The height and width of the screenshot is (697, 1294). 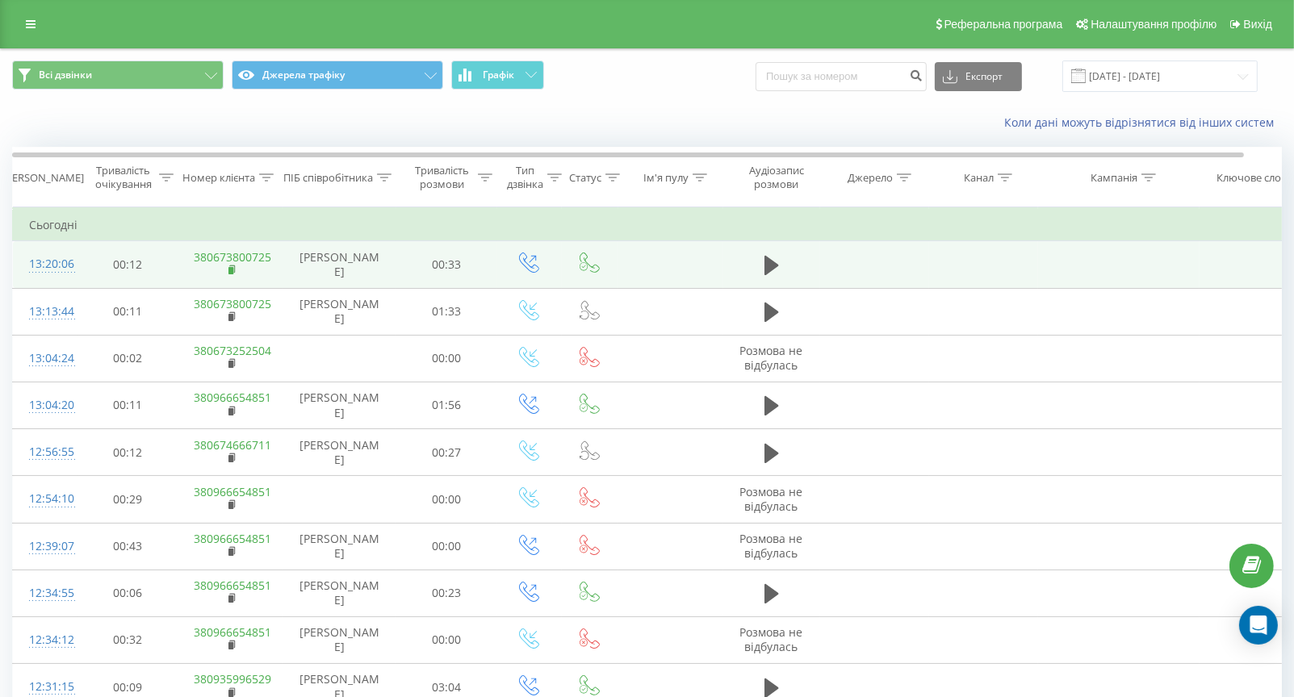 What do you see at coordinates (446, 453) in the screenshot?
I see `td: 00:27` at bounding box center [446, 453].